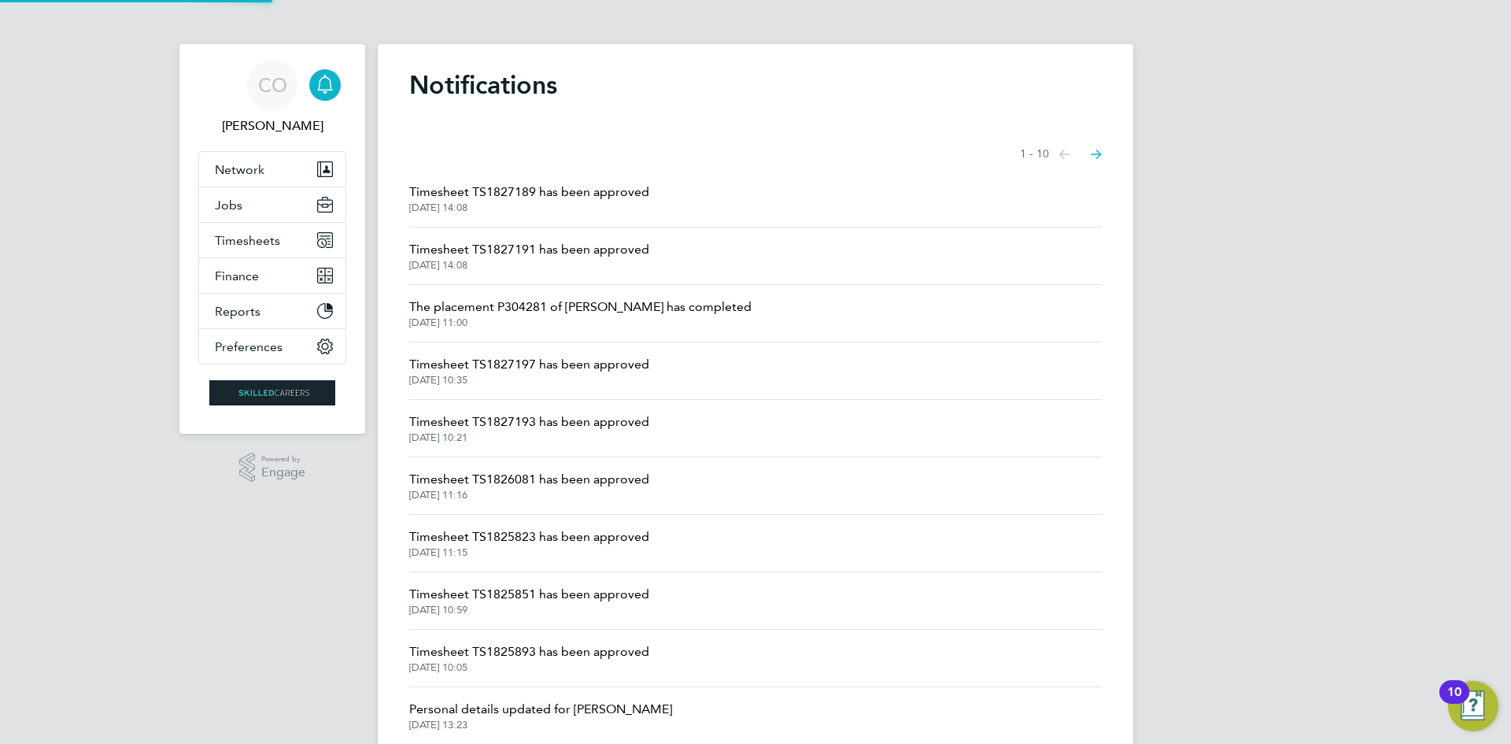 Image resolution: width=1511 pixels, height=744 pixels. I want to click on span: Finance, so click(237, 275).